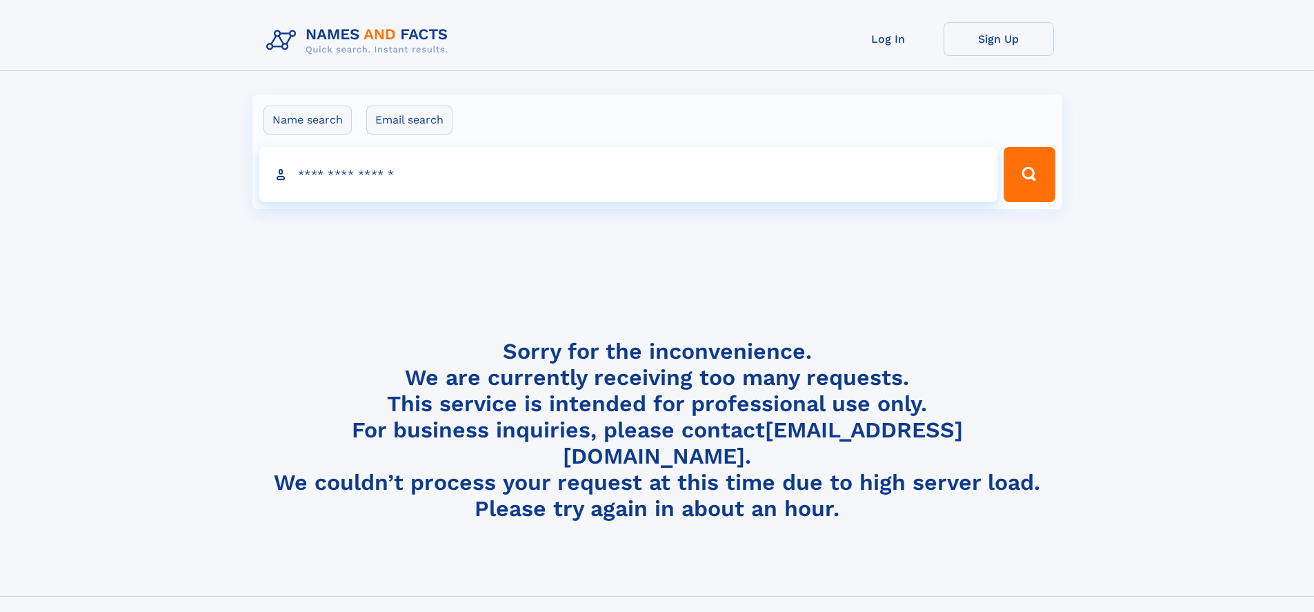 The image size is (1314, 612). Describe the element at coordinates (1029, 175) in the screenshot. I see `button: Search Button` at that location.